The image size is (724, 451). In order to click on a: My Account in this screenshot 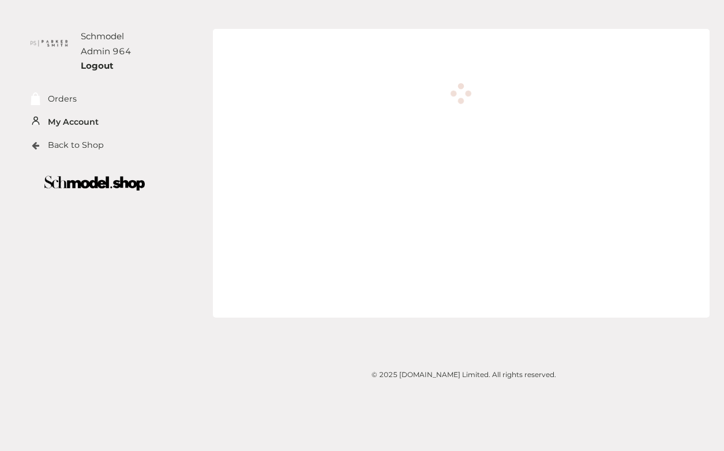, I will do `click(73, 122)`.